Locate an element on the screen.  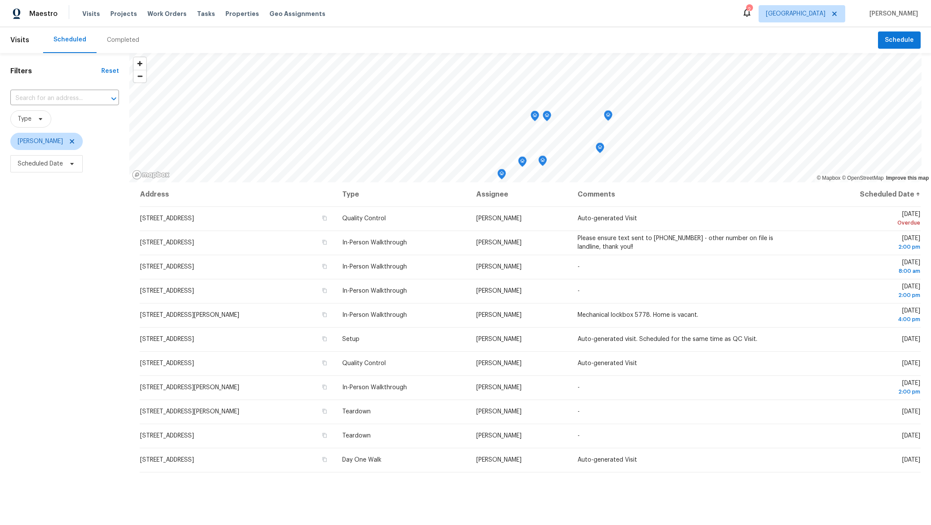
button: Zoom out is located at coordinates (140, 76).